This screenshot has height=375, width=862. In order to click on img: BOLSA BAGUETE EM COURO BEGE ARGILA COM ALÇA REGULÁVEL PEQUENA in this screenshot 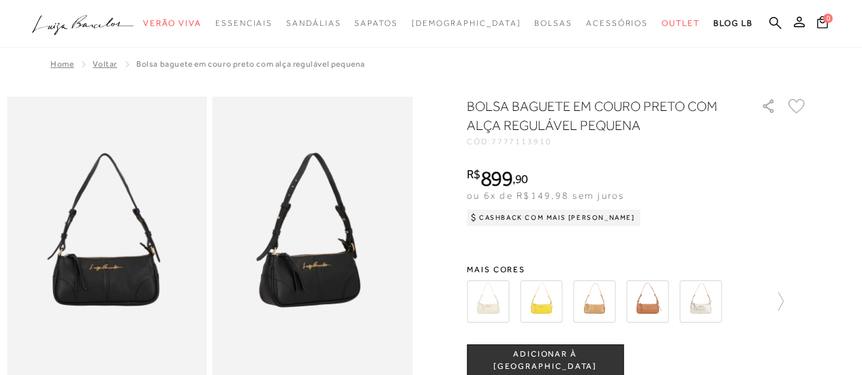, I will do `click(594, 302)`.